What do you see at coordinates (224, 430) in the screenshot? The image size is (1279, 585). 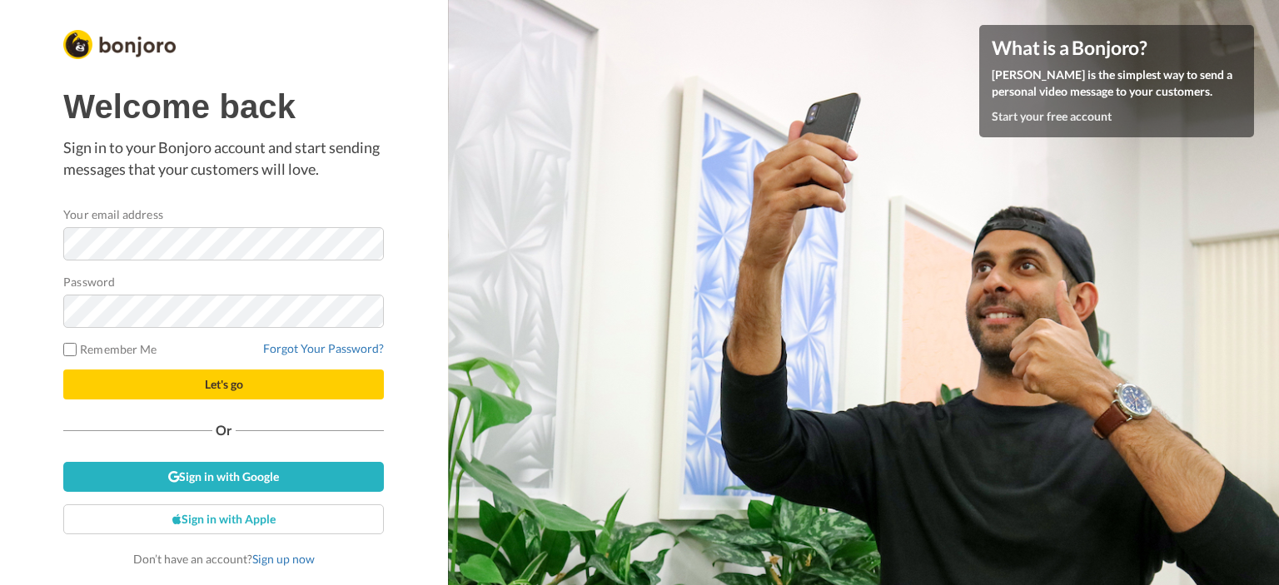 I see `span: Or` at bounding box center [224, 430].